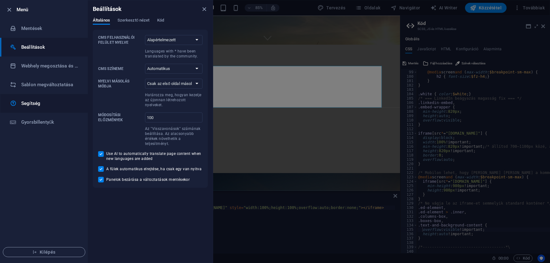 Image resolution: width=550 pixels, height=263 pixels. Describe the element at coordinates (174, 84) in the screenshot. I see `select: Nyelvi másolás módjaHatározza meg, hogyan kezelje az újonnan létrehozott nyelveket.` at that location.